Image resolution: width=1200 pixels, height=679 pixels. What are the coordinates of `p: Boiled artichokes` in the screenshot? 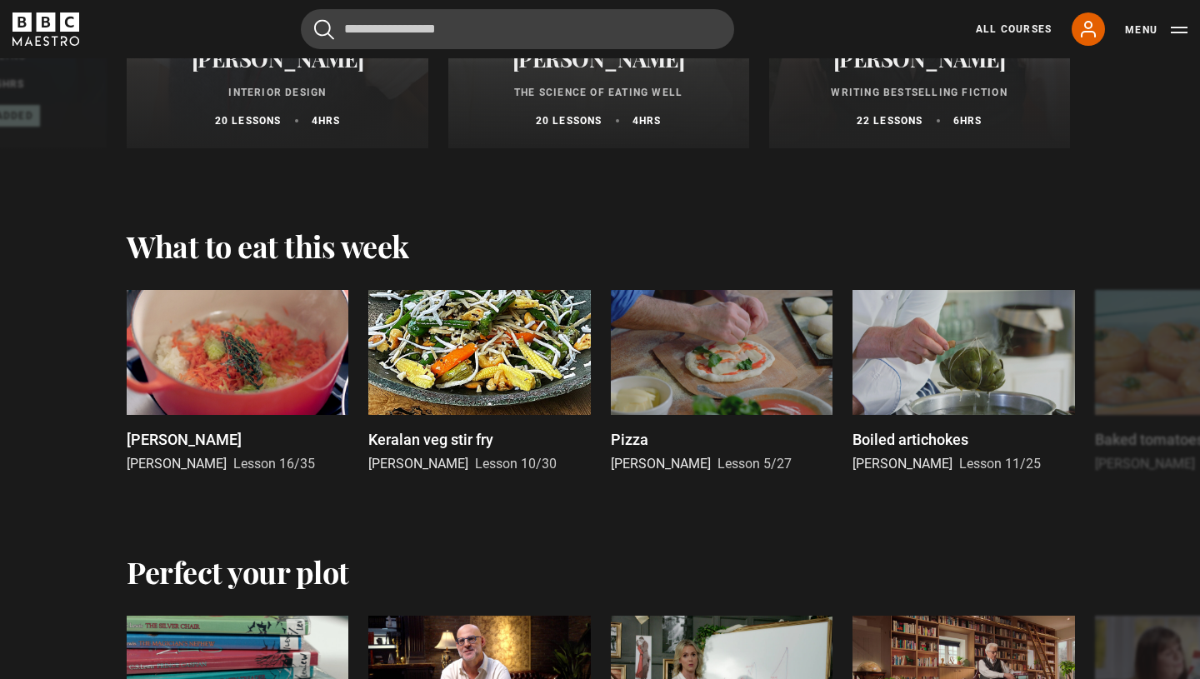 It's located at (910, 439).